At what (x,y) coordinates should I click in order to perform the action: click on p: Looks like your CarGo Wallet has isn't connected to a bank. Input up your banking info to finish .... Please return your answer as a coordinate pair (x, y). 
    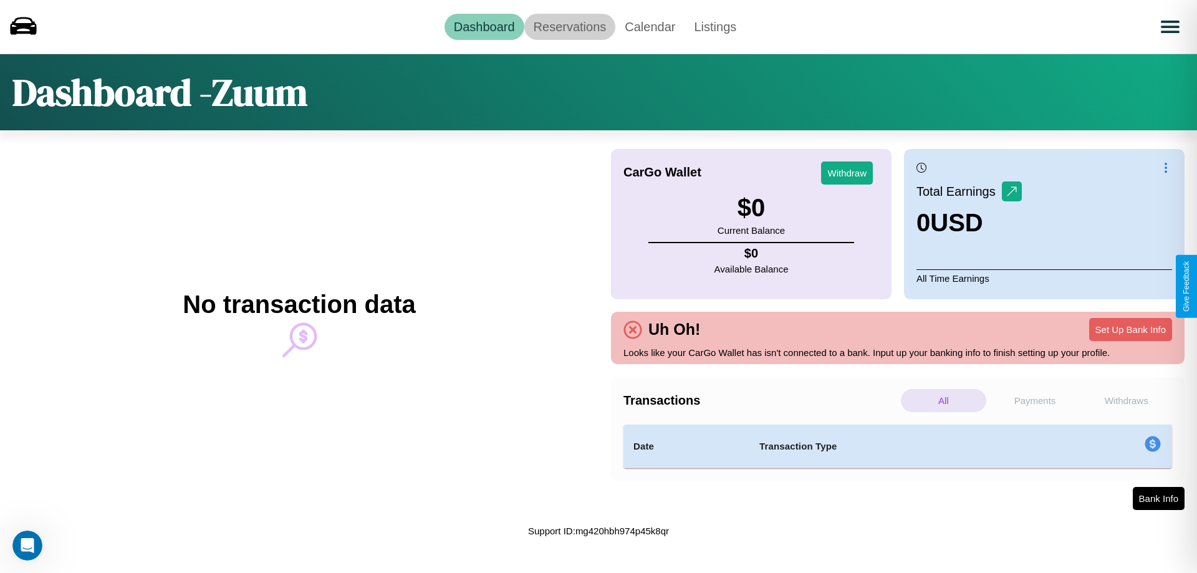
    Looking at the image, I should click on (898, 352).